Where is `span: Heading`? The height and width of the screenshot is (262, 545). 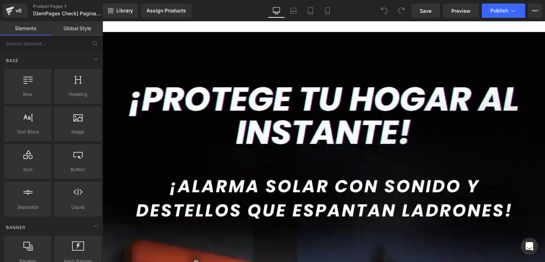 span: Heading is located at coordinates (78, 94).